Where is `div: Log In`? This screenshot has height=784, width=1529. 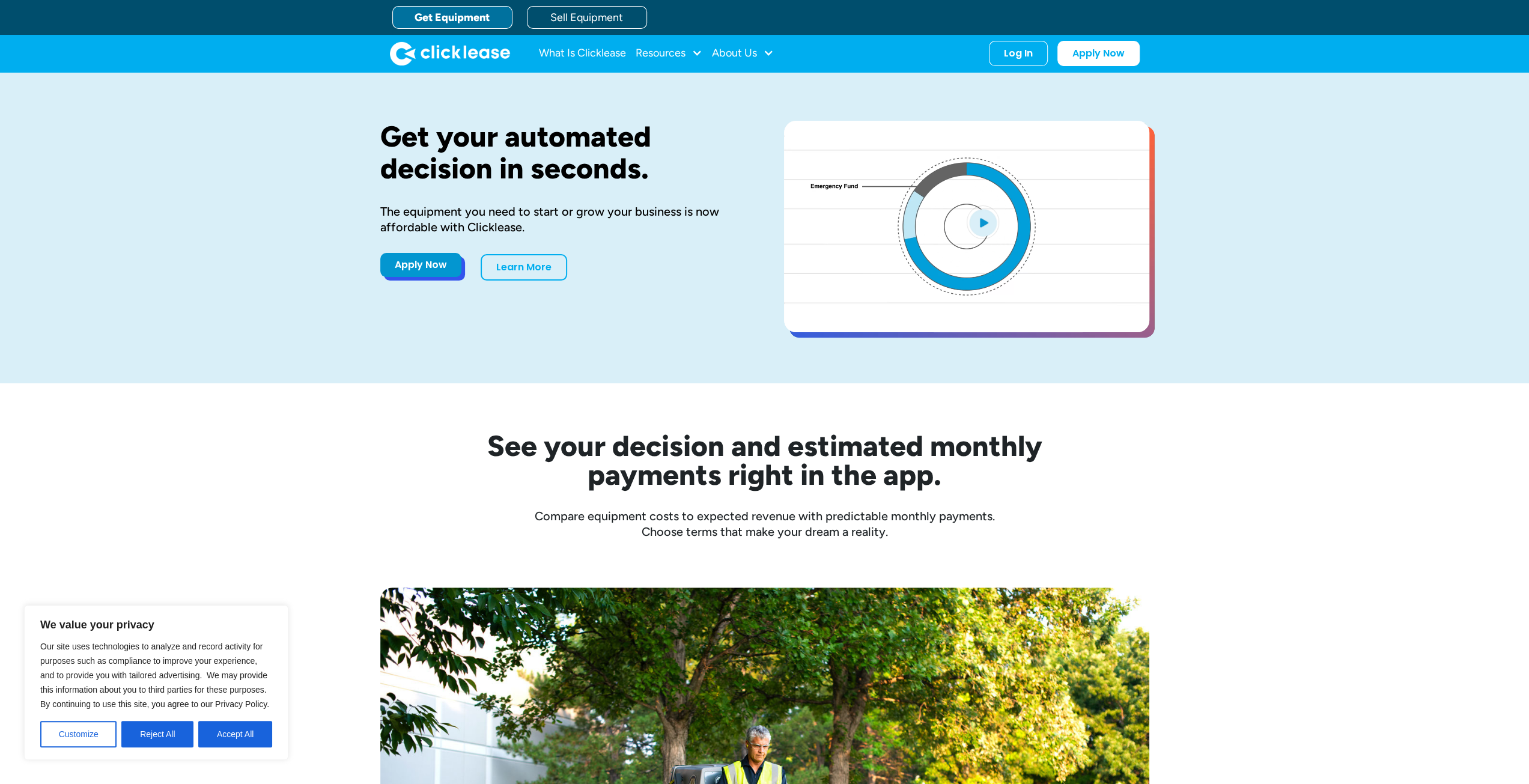
div: Log In is located at coordinates (1018, 54).